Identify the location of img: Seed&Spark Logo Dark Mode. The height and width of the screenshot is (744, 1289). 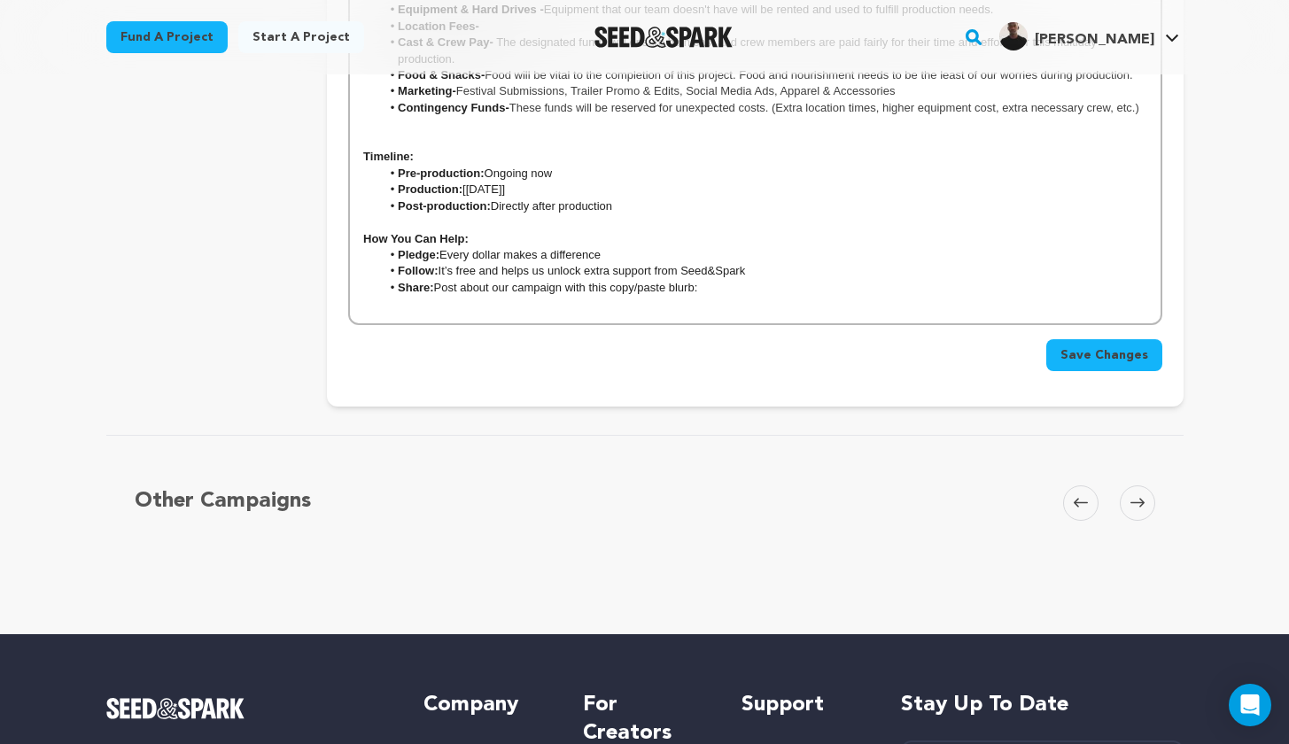
(663, 37).